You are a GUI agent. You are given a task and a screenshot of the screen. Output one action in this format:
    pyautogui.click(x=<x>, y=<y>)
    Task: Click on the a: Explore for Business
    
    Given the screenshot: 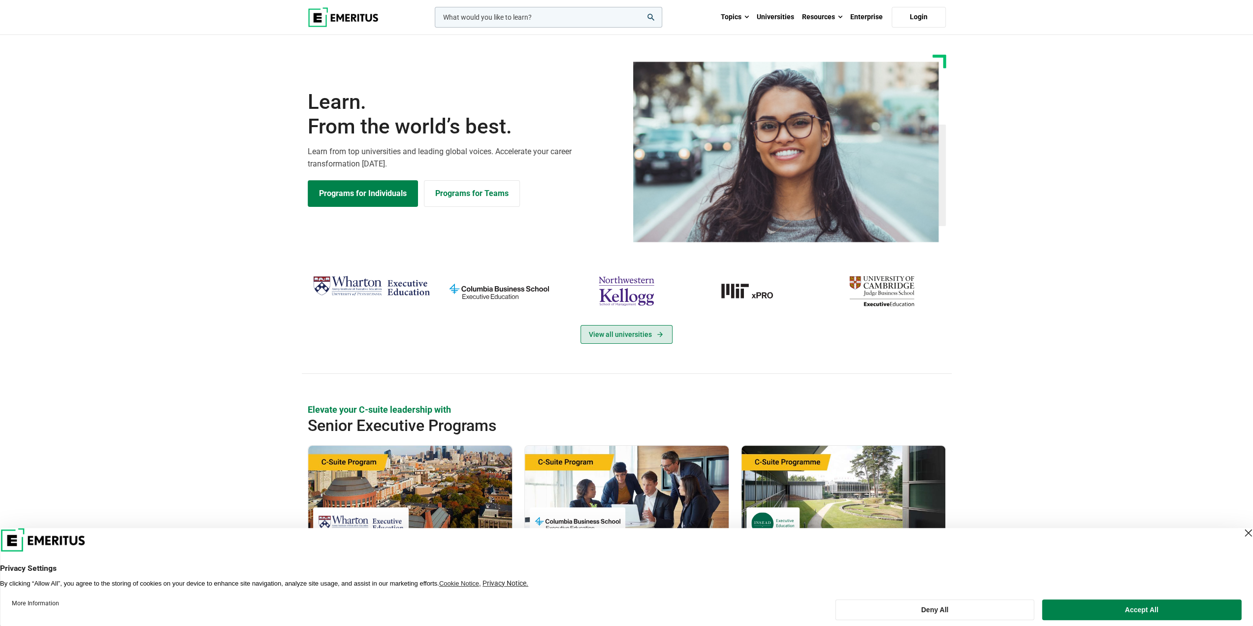 What is the action you would take?
    pyautogui.click(x=472, y=194)
    